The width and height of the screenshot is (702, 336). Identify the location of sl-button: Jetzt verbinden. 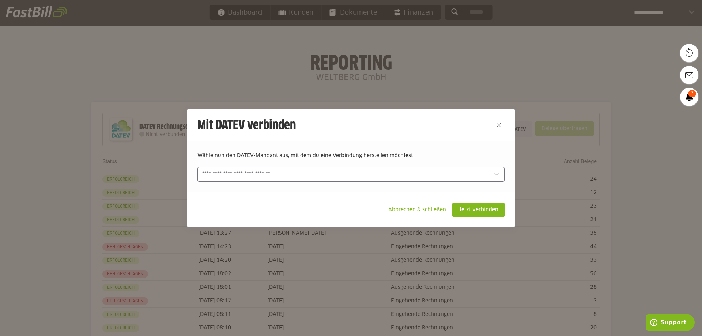
(478, 210).